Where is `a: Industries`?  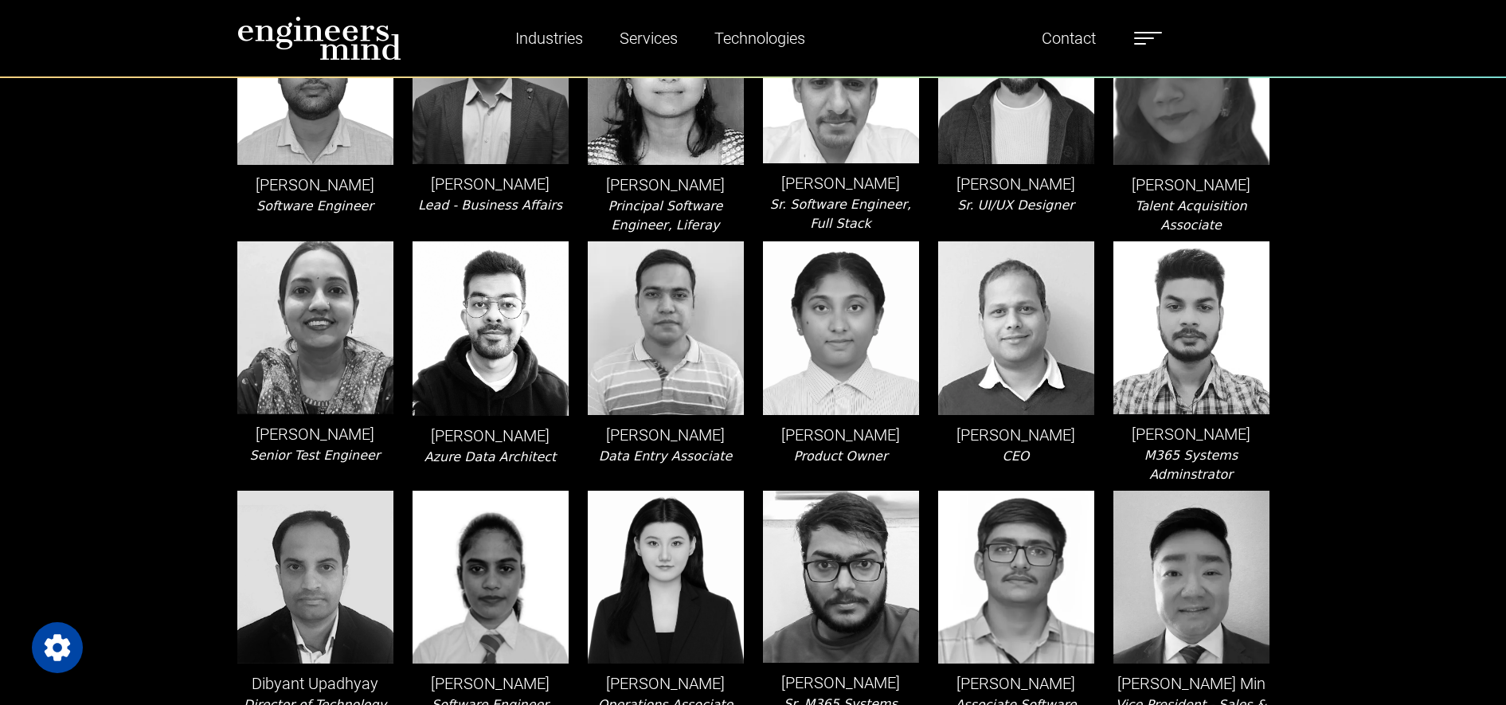
a: Industries is located at coordinates (549, 38).